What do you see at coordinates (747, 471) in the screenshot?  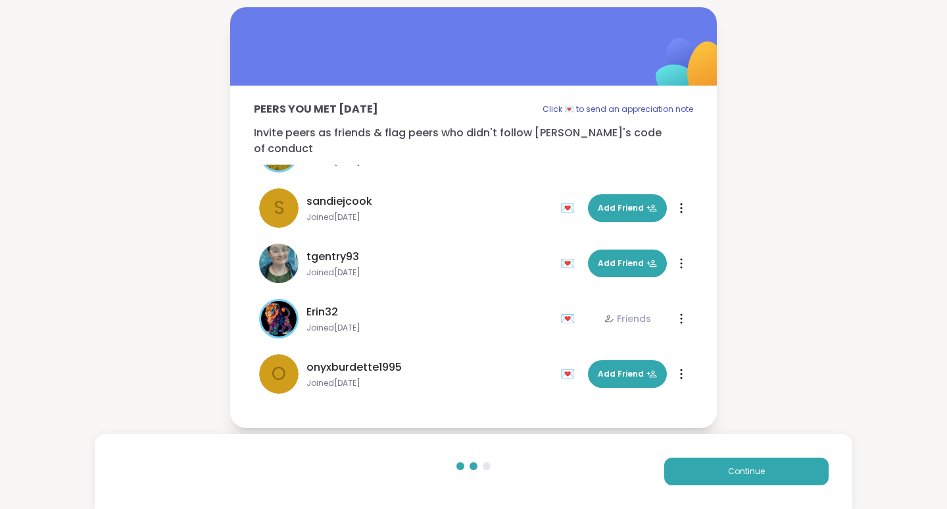 I see `button: Continue` at bounding box center [747, 471].